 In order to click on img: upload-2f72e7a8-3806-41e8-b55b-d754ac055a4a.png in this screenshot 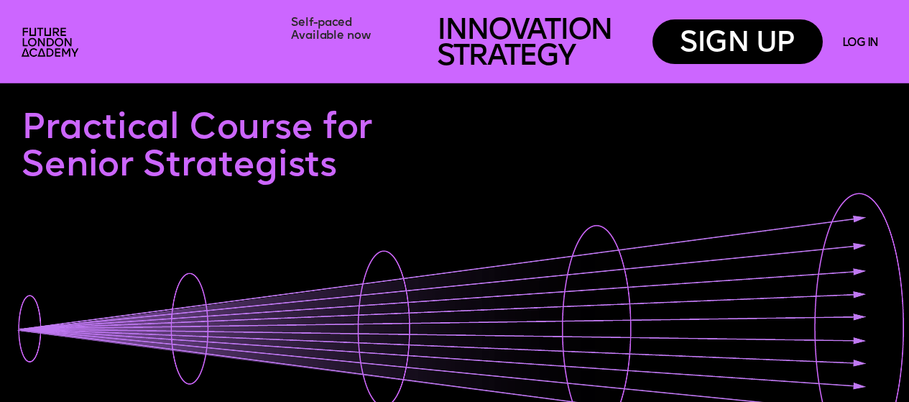, I will do `click(52, 43)`.